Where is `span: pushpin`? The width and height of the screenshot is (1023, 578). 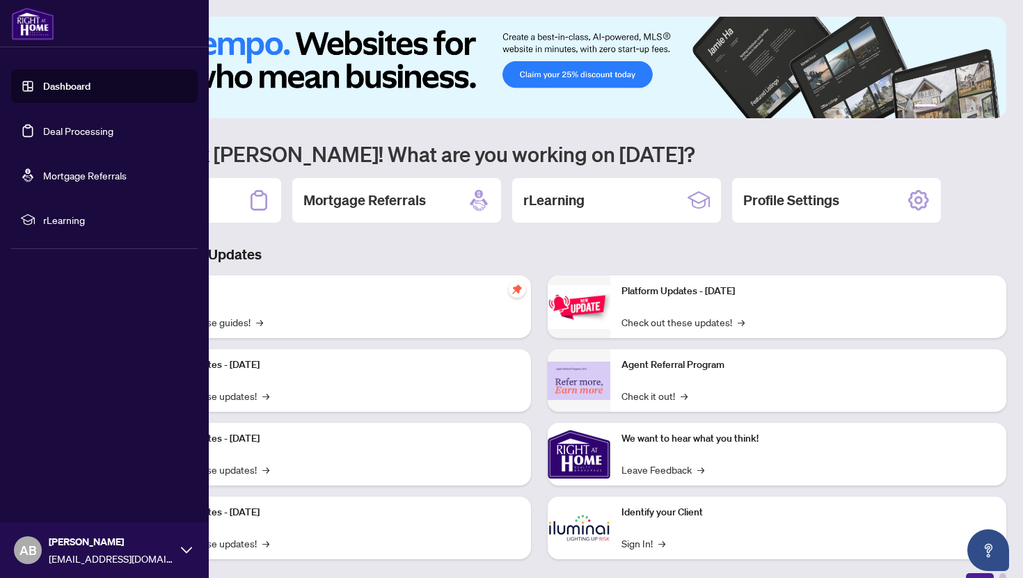
span: pushpin is located at coordinates (517, 289).